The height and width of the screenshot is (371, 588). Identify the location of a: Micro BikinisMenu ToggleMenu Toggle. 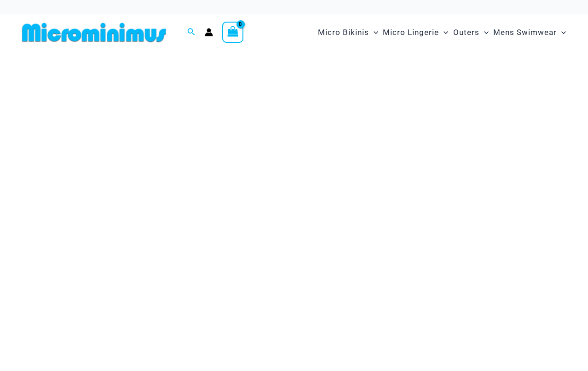
(348, 32).